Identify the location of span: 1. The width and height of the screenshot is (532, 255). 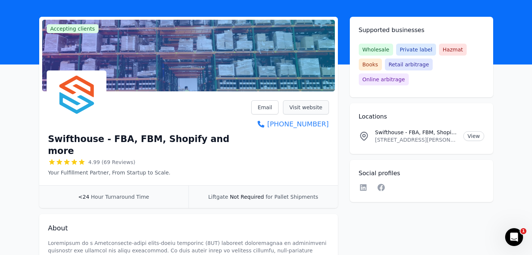
(523, 231).